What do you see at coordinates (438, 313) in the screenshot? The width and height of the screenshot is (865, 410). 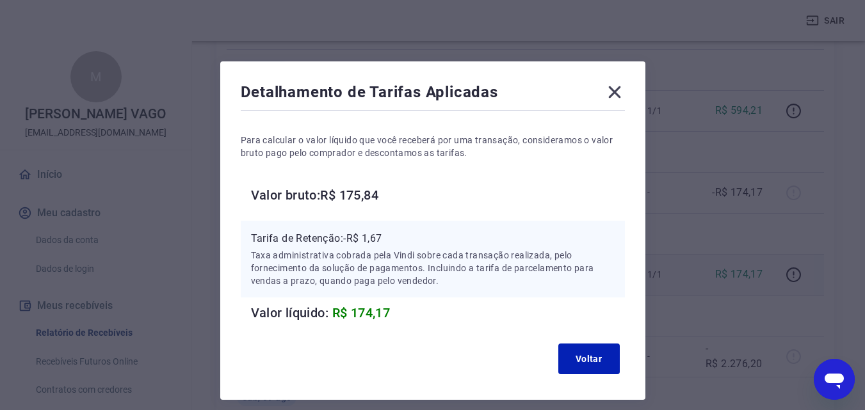 I see `h6: Valor líquido:` at bounding box center [438, 313].